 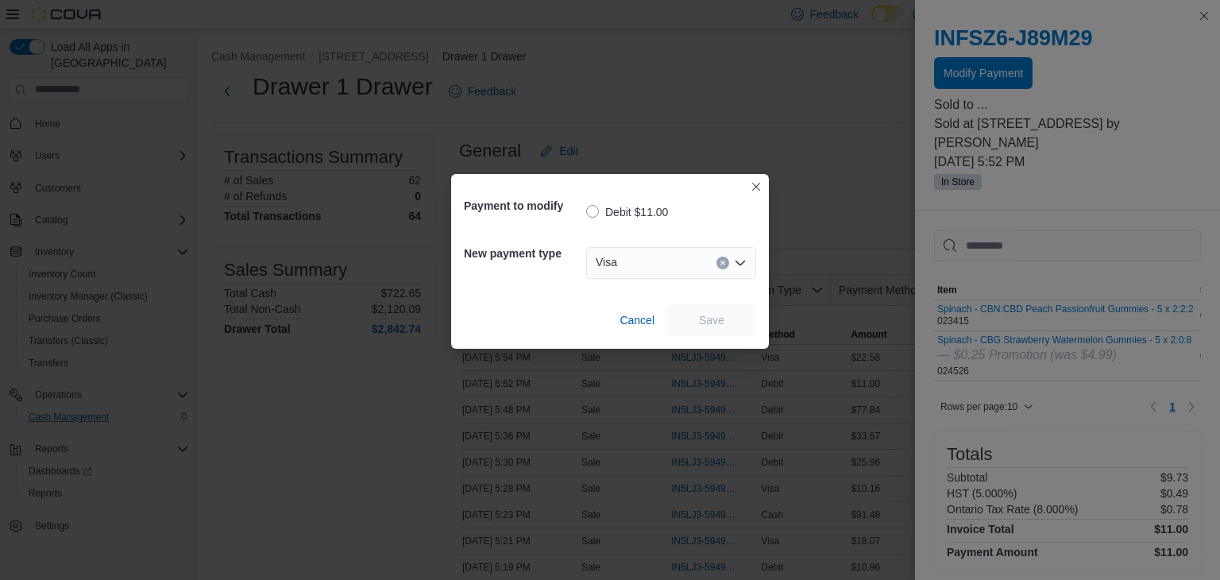 What do you see at coordinates (523, 253) in the screenshot?
I see `h5: New payment type` at bounding box center [523, 253].